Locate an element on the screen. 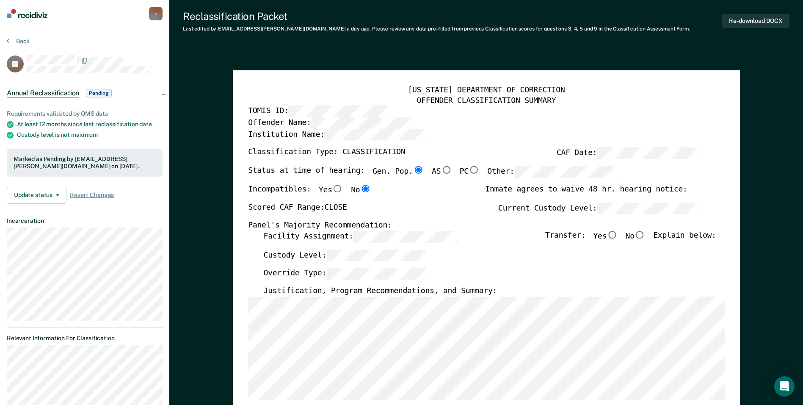 The image size is (803, 405). span: Annual Reclassification is located at coordinates (43, 93).